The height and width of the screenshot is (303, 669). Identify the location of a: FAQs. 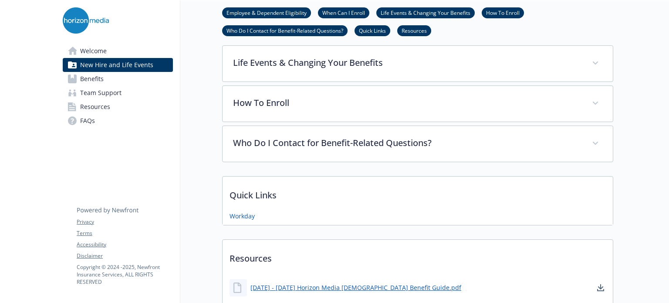
(118, 121).